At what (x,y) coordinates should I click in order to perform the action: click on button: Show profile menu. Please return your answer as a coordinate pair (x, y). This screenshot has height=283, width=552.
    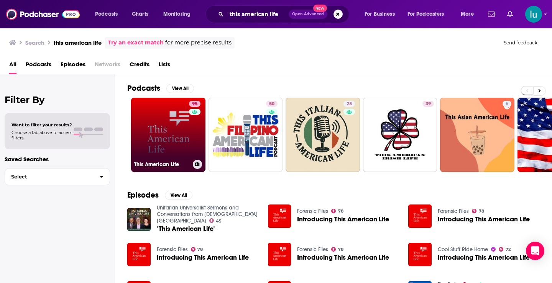
    Looking at the image, I should click on (534, 14).